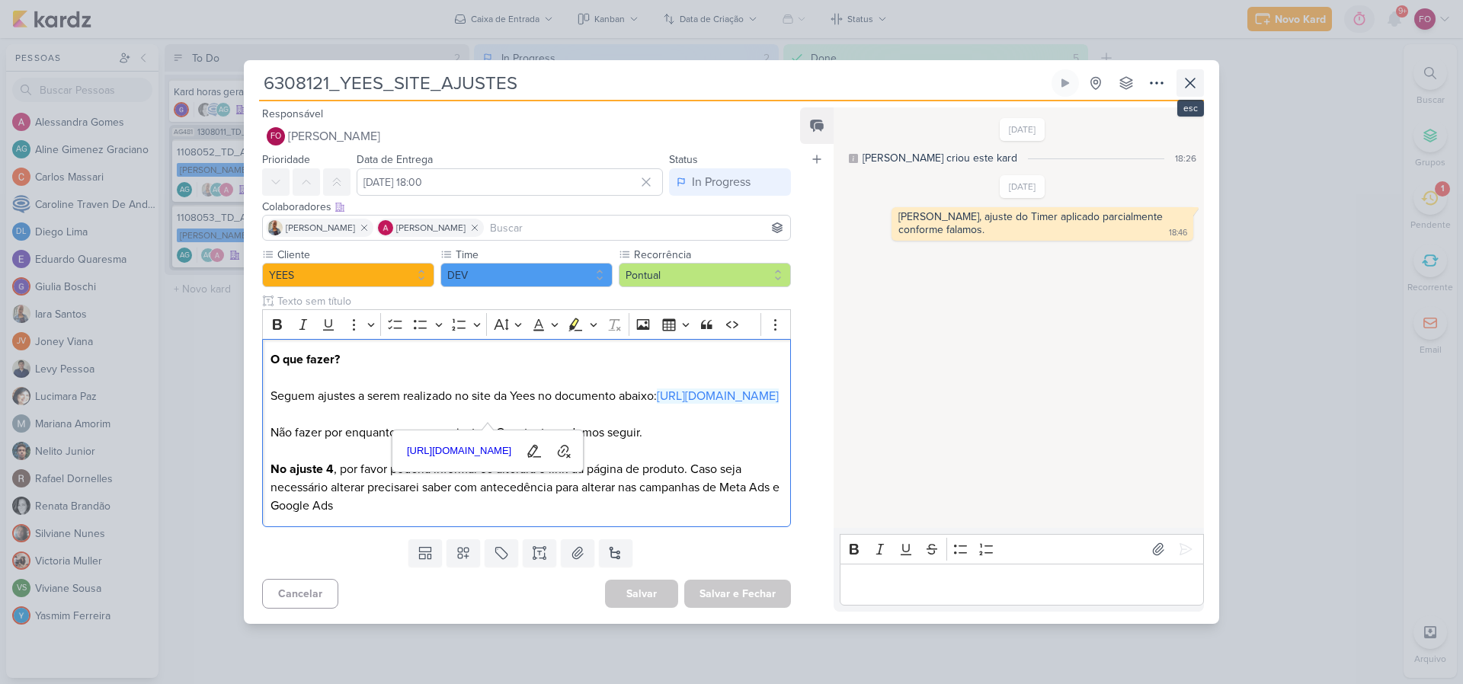 The image size is (1463, 684). I want to click on label: Prioridade, so click(286, 159).